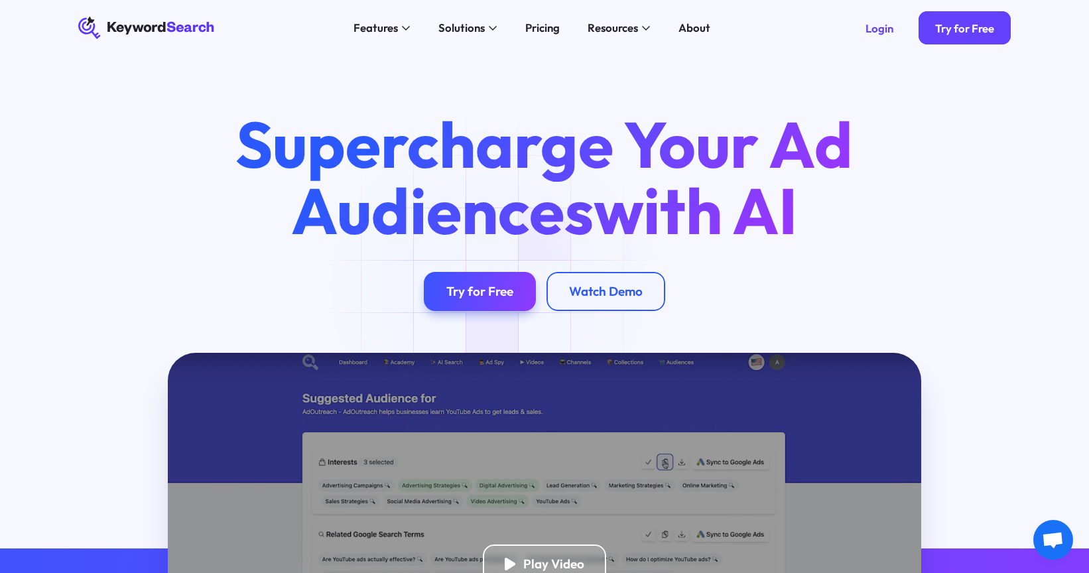  I want to click on div: Pricing, so click(542, 27).